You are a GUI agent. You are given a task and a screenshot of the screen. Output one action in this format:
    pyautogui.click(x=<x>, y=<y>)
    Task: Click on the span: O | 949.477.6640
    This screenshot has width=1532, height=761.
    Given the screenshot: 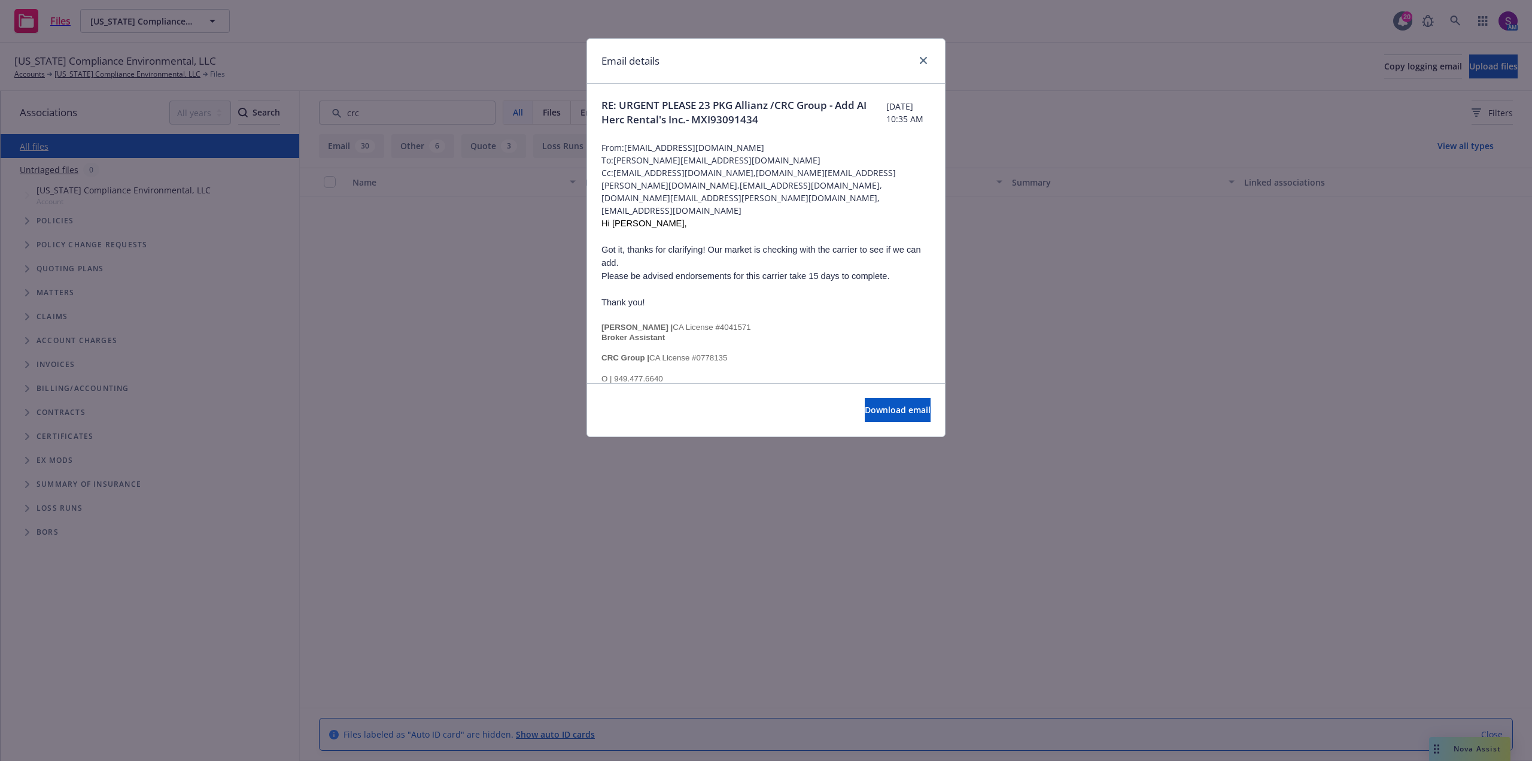 What is the action you would take?
    pyautogui.click(x=632, y=378)
    